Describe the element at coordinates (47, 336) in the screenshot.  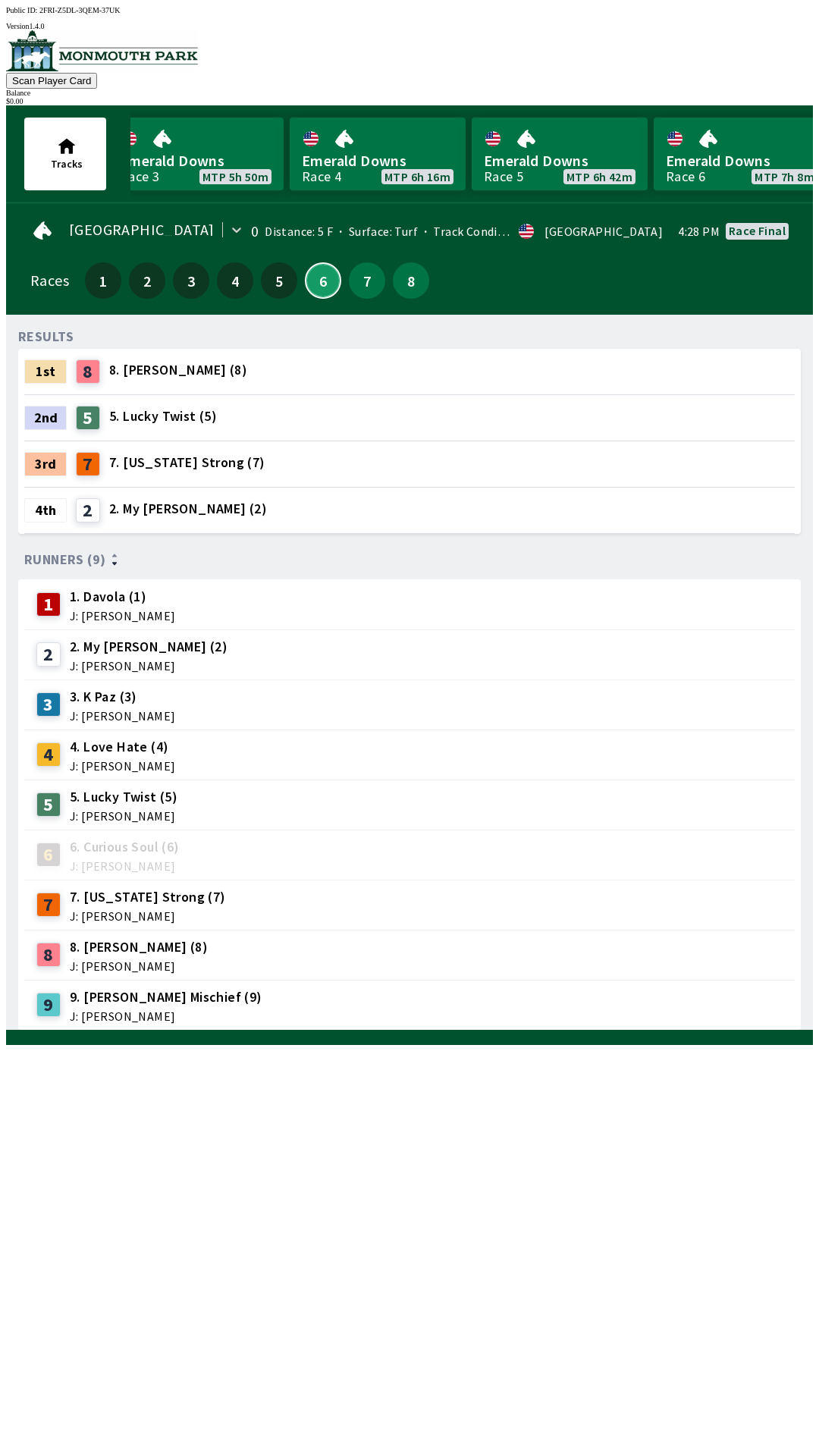
I see `div: RESULTS` at that location.